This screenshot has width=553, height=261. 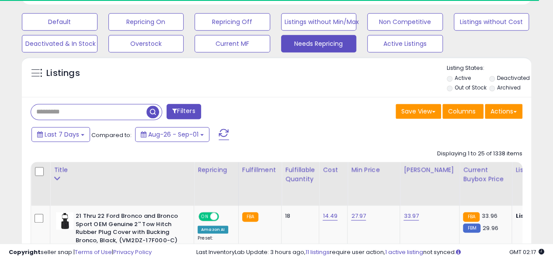 What do you see at coordinates (358, 216) in the screenshot?
I see `a: 27.97` at bounding box center [358, 216].